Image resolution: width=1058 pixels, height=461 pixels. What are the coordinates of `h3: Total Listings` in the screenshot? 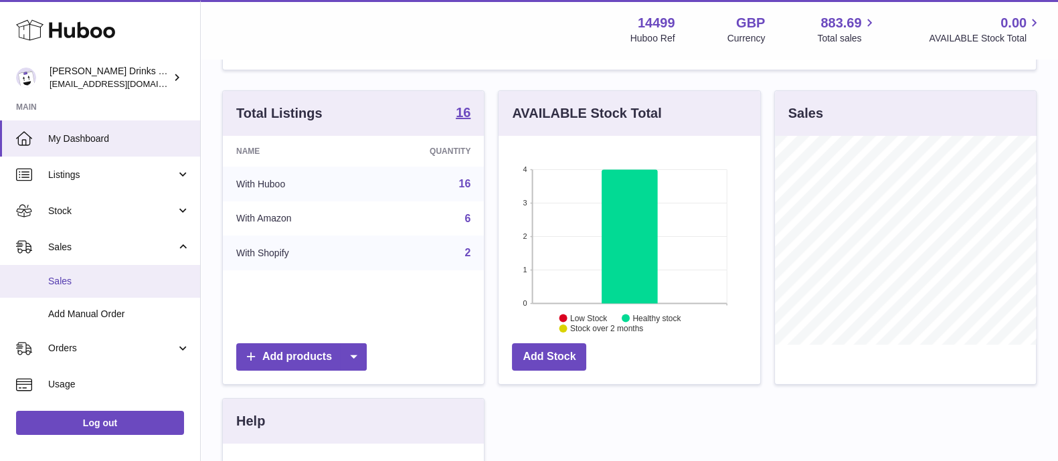 It's located at (279, 113).